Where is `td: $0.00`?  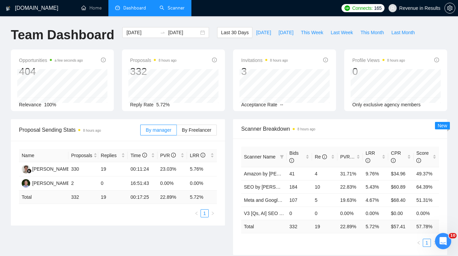
td: $0.00 is located at coordinates (400, 213).